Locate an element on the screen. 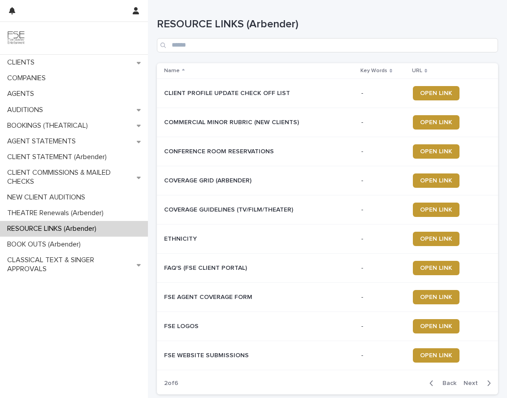 Image resolution: width=507 pixels, height=398 pixels. tr: FSE LOGOSFSE LOGOS -OPEN LINK is located at coordinates (327, 326).